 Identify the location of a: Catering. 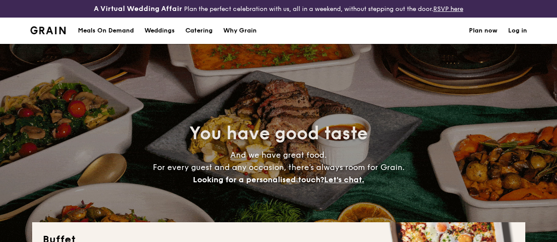
(199, 31).